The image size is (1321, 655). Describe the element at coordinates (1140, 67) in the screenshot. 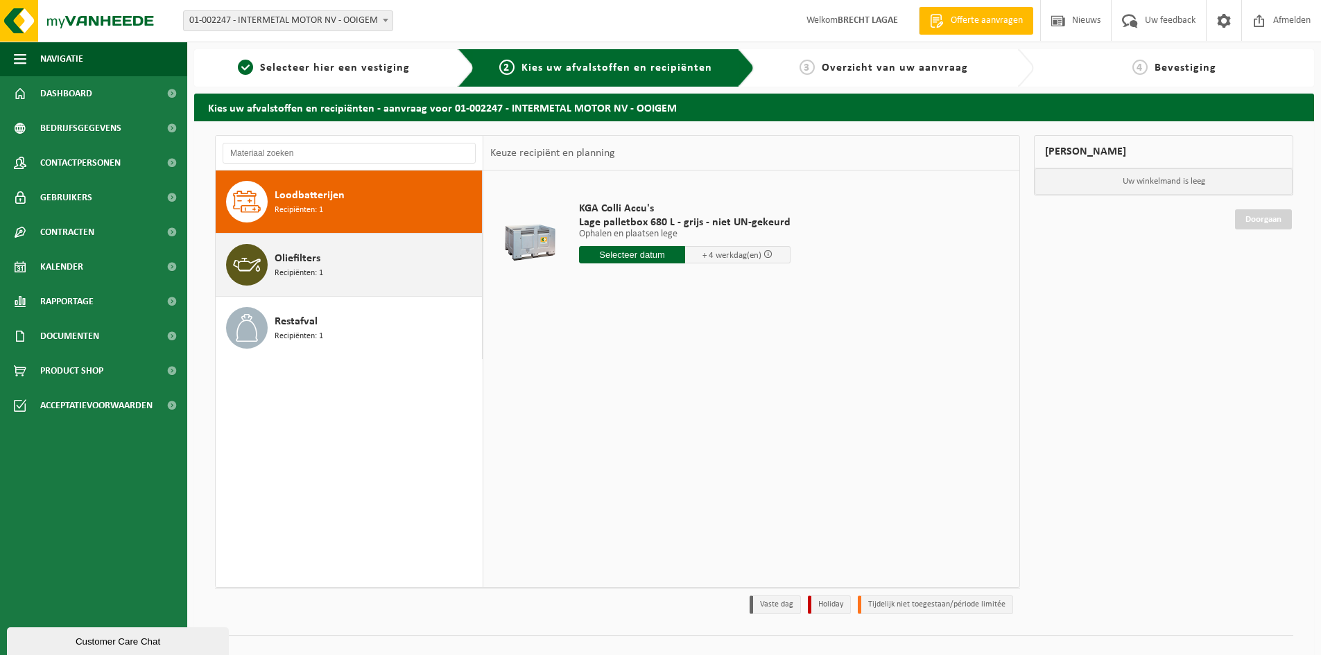

I see `span: 4` at that location.